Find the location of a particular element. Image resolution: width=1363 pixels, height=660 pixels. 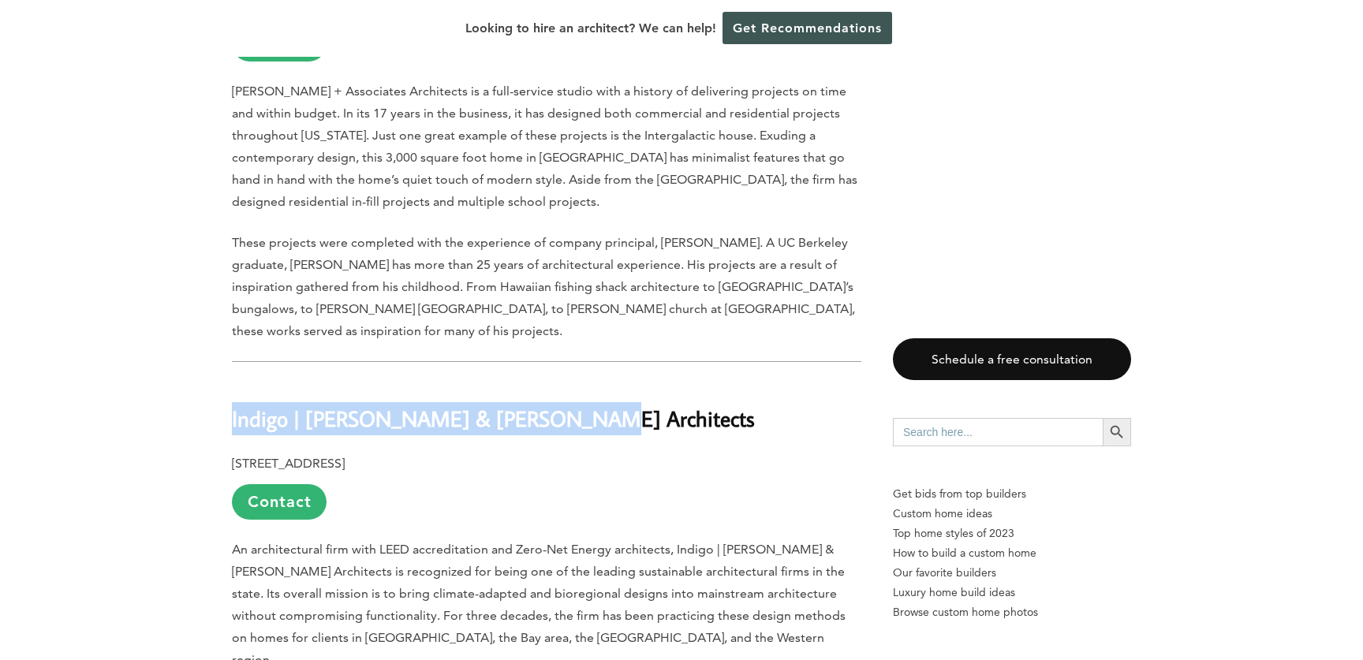

svg: Search is located at coordinates (1117, 432).